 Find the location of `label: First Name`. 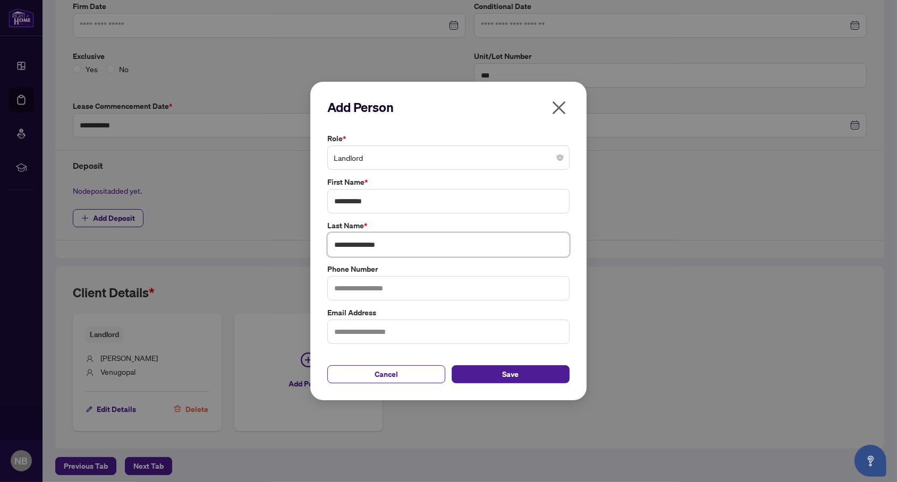

label: First Name is located at coordinates (448, 182).